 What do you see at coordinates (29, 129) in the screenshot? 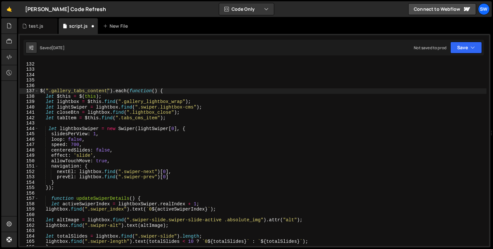
I see `div: 144` at bounding box center [29, 129].